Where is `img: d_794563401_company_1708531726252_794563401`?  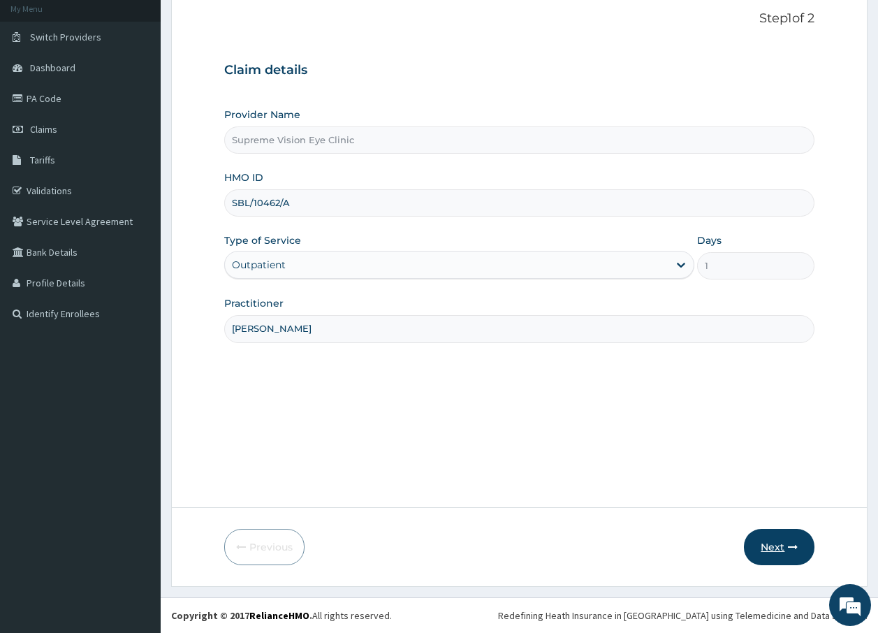 img: d_794563401_company_1708531726252_794563401 is located at coordinates (41, 87).